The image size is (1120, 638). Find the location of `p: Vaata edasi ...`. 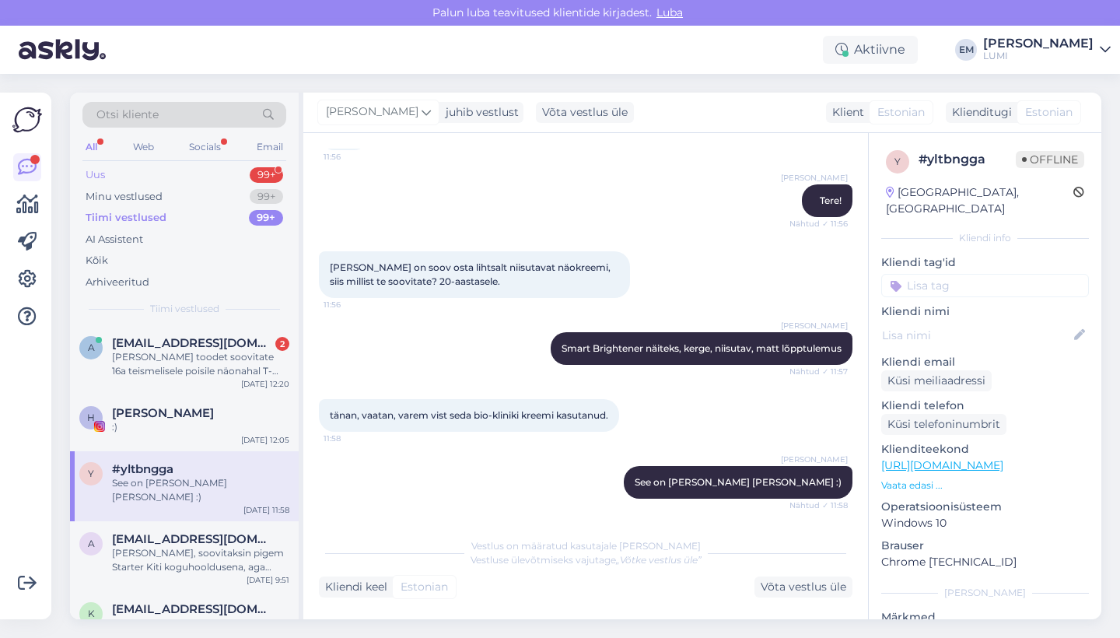

p: Vaata edasi ... is located at coordinates (985, 486).